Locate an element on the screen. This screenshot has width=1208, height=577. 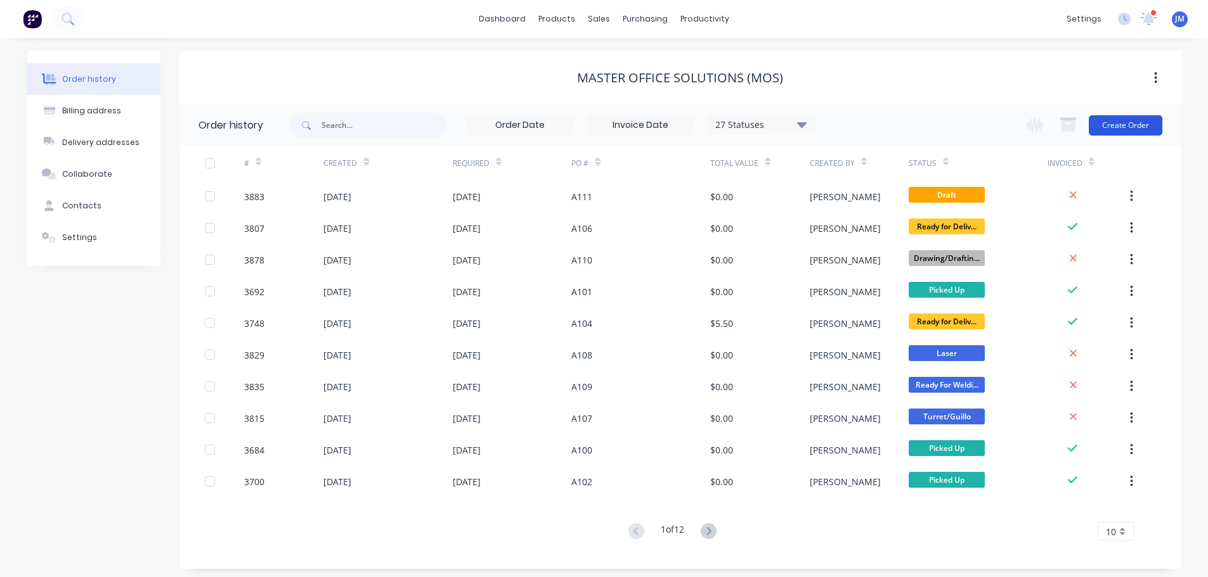
div: settings is located at coordinates (1083, 19).